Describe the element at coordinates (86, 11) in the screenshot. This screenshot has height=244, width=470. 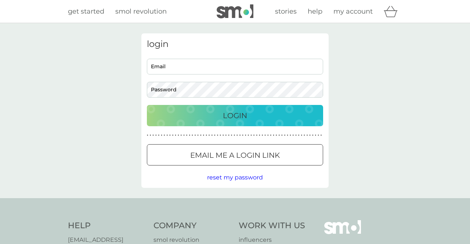
I see `a: get started` at that location.